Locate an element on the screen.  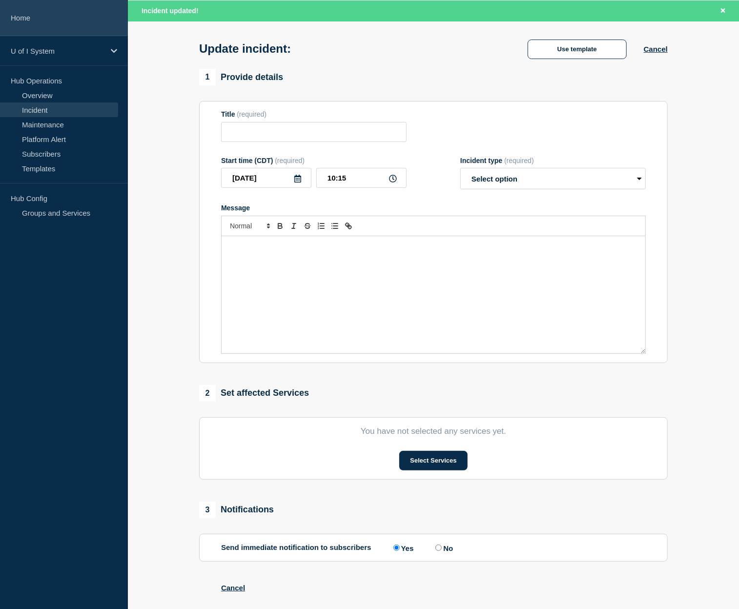
label: No is located at coordinates (443, 548).